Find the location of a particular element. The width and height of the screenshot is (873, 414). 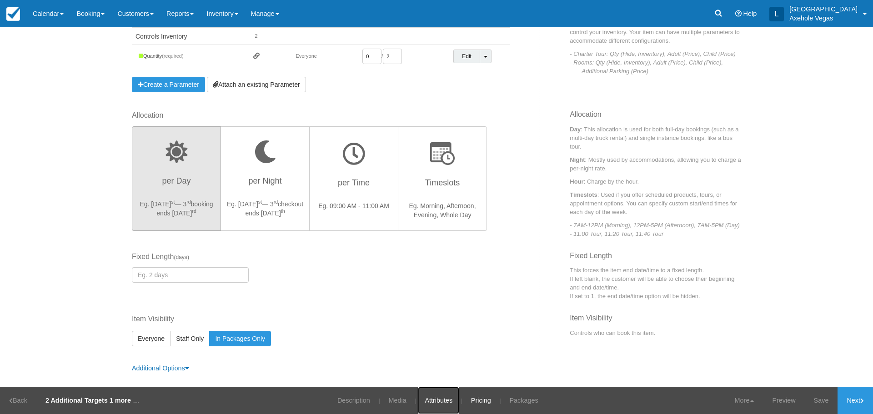

i: Help is located at coordinates (739, 14).